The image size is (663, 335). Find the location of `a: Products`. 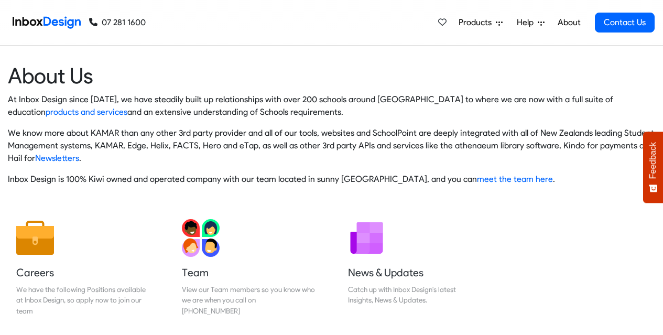

a: Products is located at coordinates (481, 23).